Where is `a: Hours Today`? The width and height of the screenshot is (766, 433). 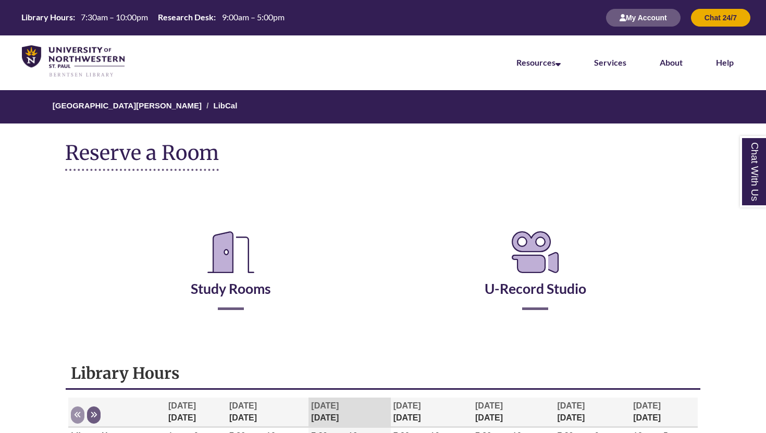 a: Hours Today is located at coordinates (153, 18).